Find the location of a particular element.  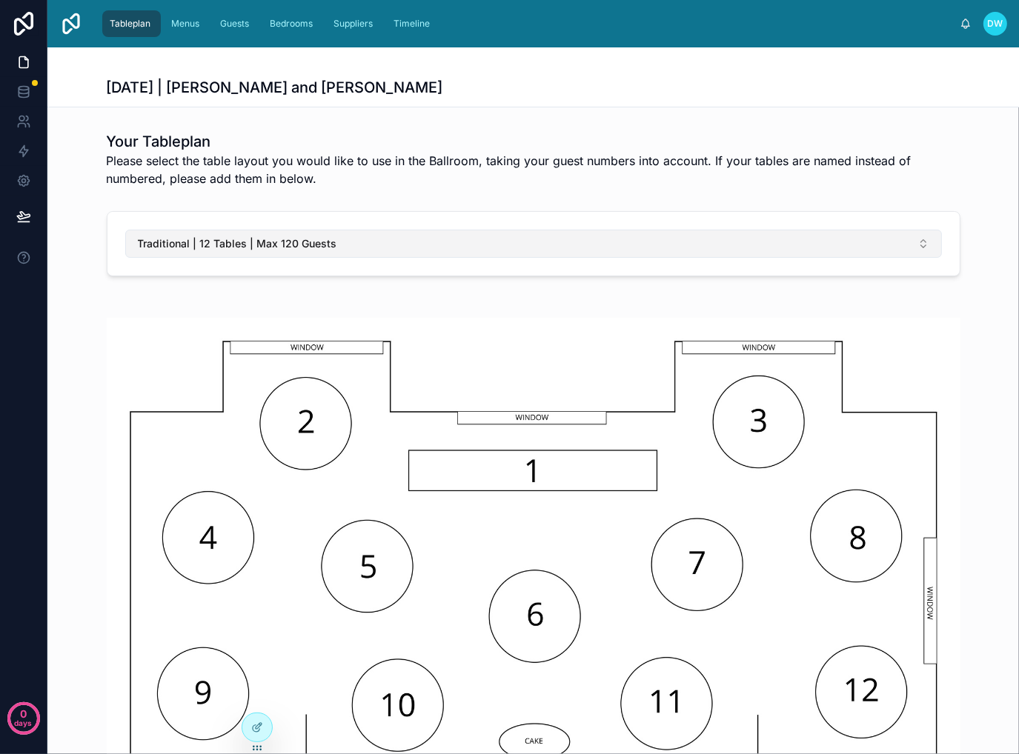

a: Bedrooms is located at coordinates (293, 24).